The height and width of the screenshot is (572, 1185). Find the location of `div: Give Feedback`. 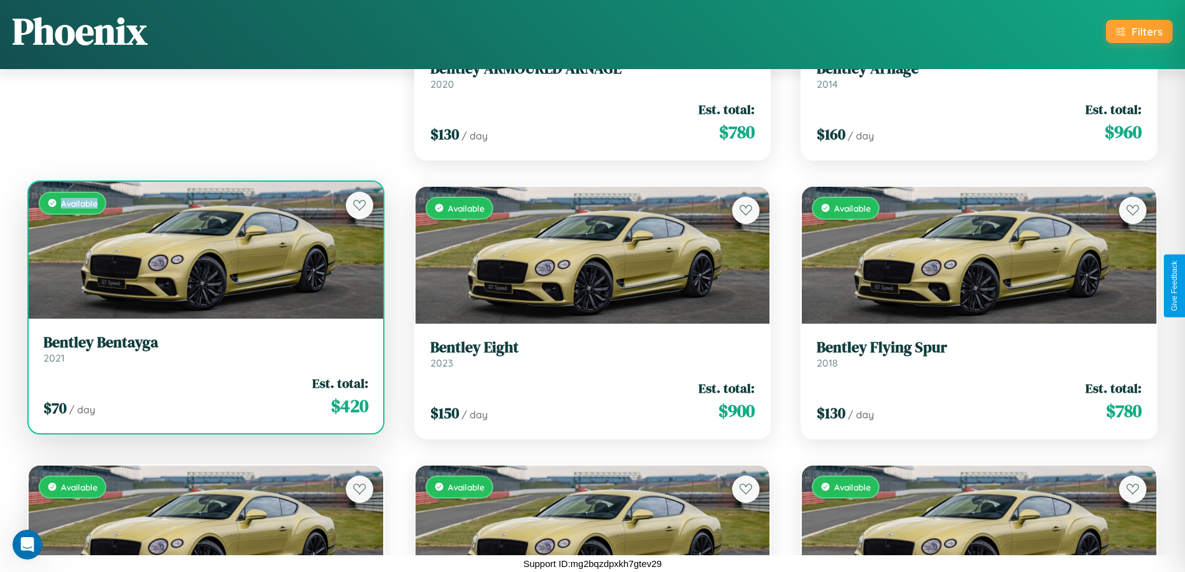

div: Give Feedback is located at coordinates (1175, 286).